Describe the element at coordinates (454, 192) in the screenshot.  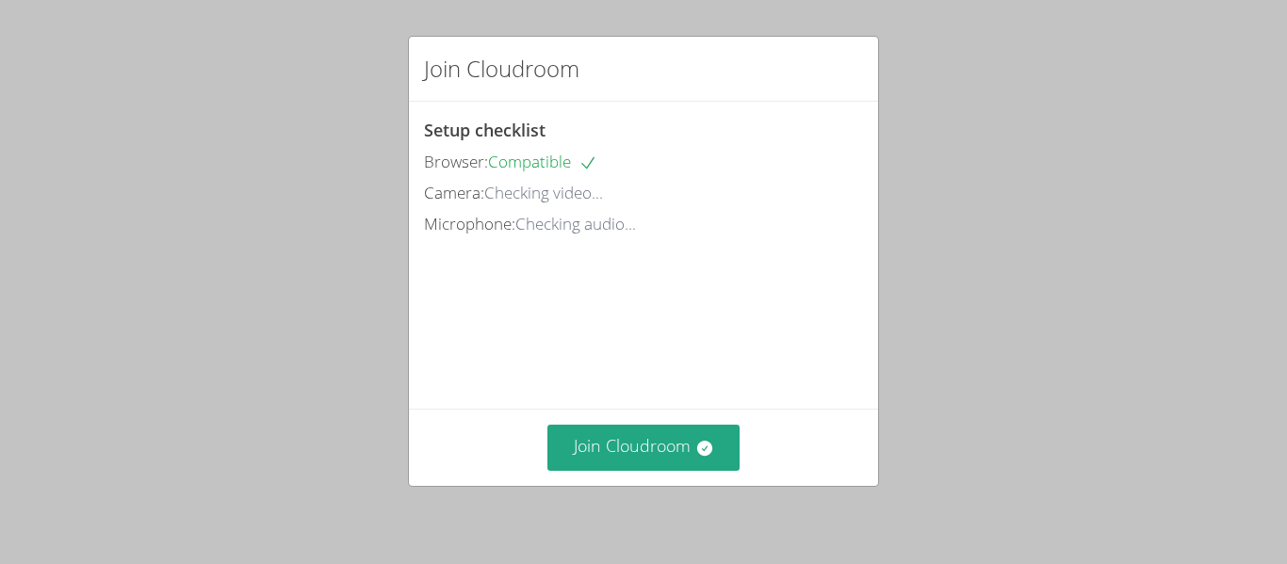
I see `span: Camera:` at that location.